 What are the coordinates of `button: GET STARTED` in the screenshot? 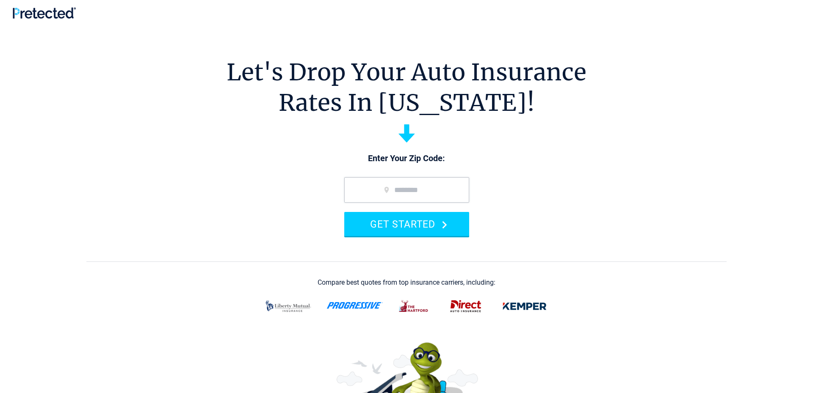 It's located at (406, 224).